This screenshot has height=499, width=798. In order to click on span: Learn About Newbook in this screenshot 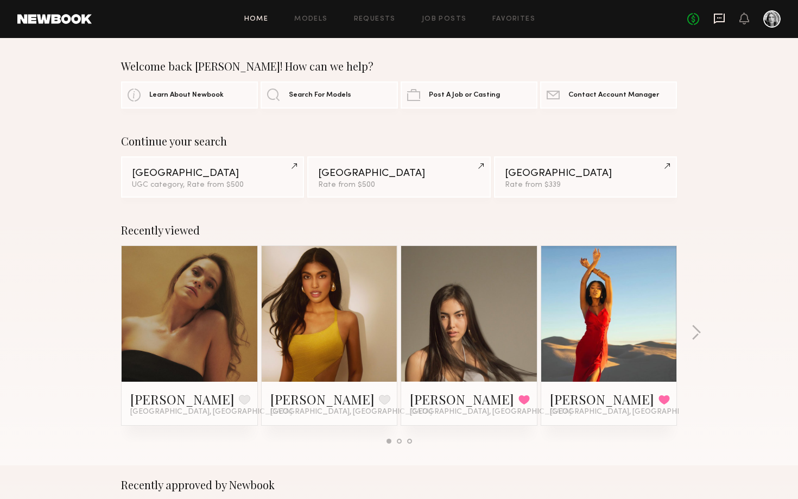, I will do `click(186, 95)`.